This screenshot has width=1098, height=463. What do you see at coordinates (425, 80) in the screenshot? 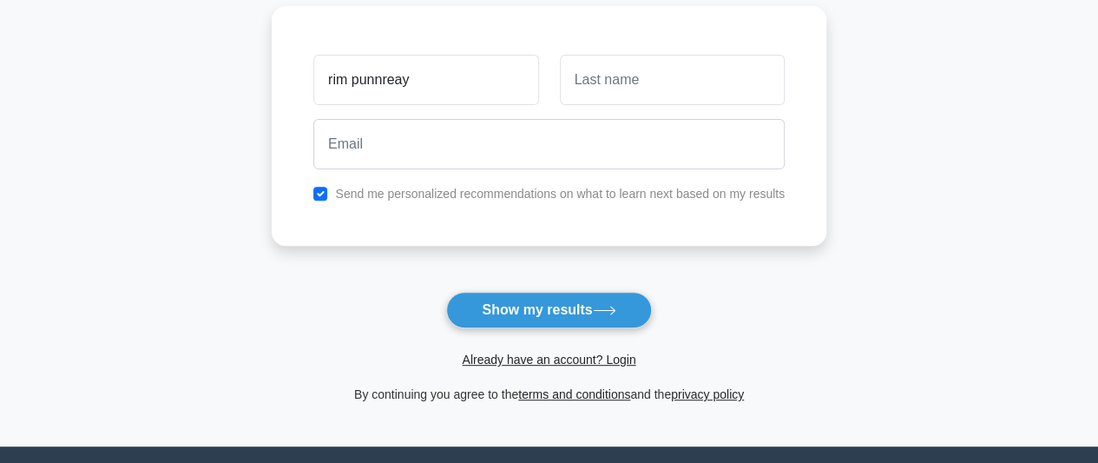
I see `input: First name` at bounding box center [425, 80].